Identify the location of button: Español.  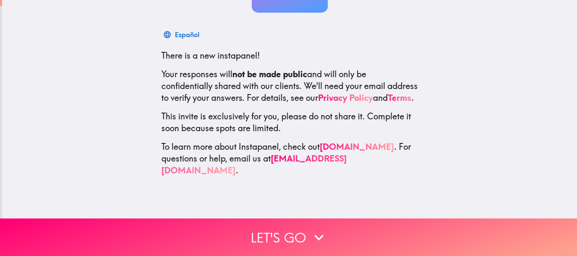
(182, 35).